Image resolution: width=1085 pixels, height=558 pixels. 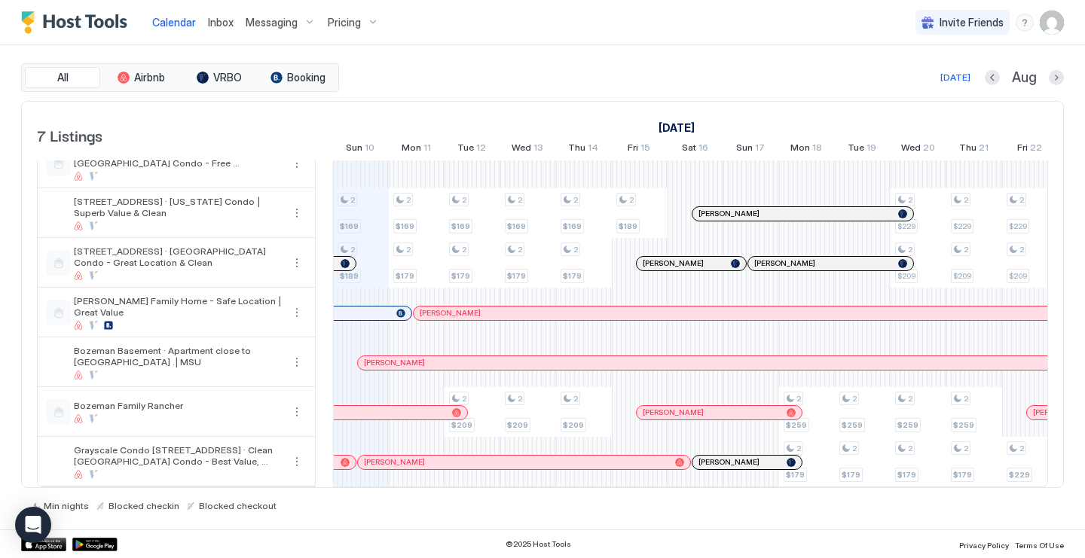 I want to click on a: August 20, 2025, so click(x=918, y=149).